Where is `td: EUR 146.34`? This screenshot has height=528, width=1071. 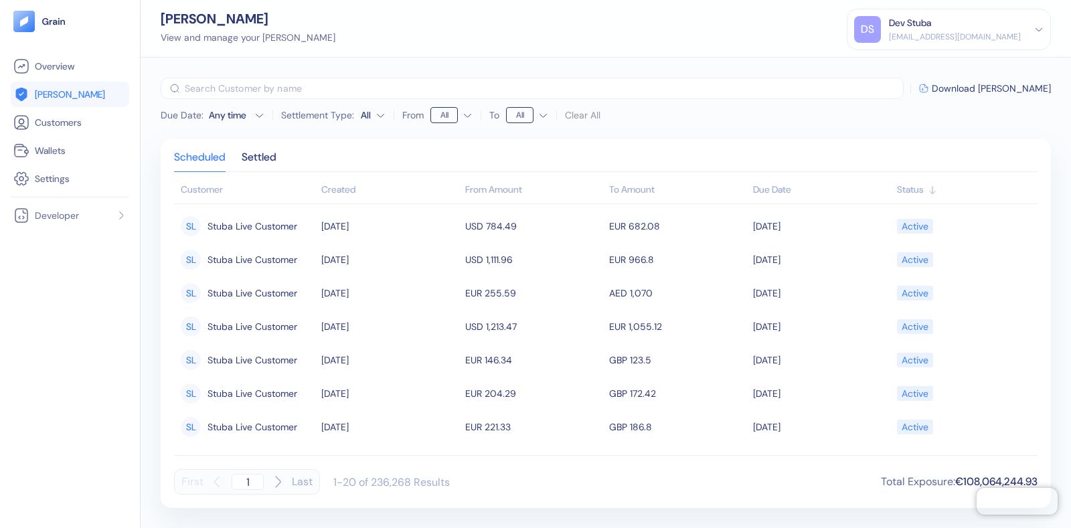
td: EUR 146.34 is located at coordinates (533, 360).